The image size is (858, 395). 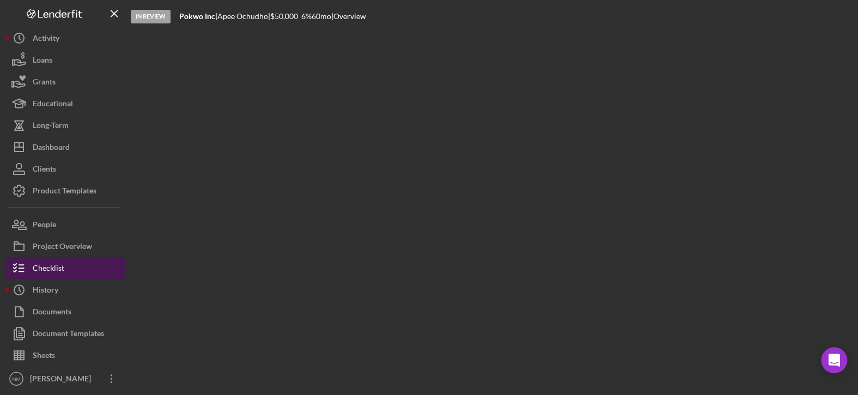 I want to click on div: In Review, so click(x=150, y=16).